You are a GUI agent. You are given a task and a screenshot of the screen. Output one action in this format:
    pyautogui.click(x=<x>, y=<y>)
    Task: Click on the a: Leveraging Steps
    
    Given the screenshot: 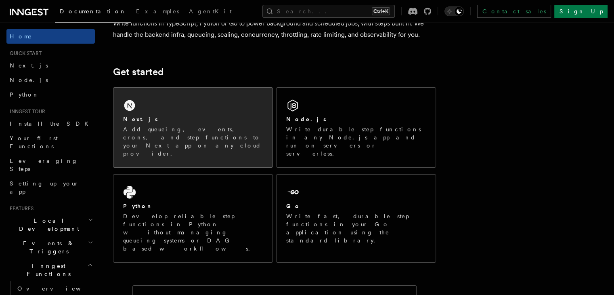 What is the action you would take?
    pyautogui.click(x=50, y=165)
    